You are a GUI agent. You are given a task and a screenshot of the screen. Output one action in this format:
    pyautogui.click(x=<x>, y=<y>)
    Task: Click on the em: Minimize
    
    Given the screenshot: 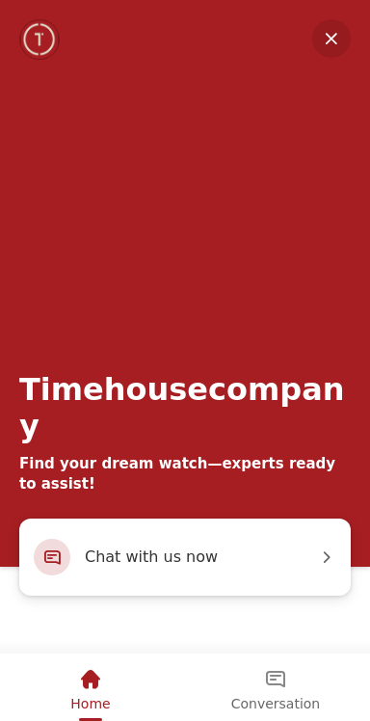 What is the action you would take?
    pyautogui.click(x=332, y=39)
    